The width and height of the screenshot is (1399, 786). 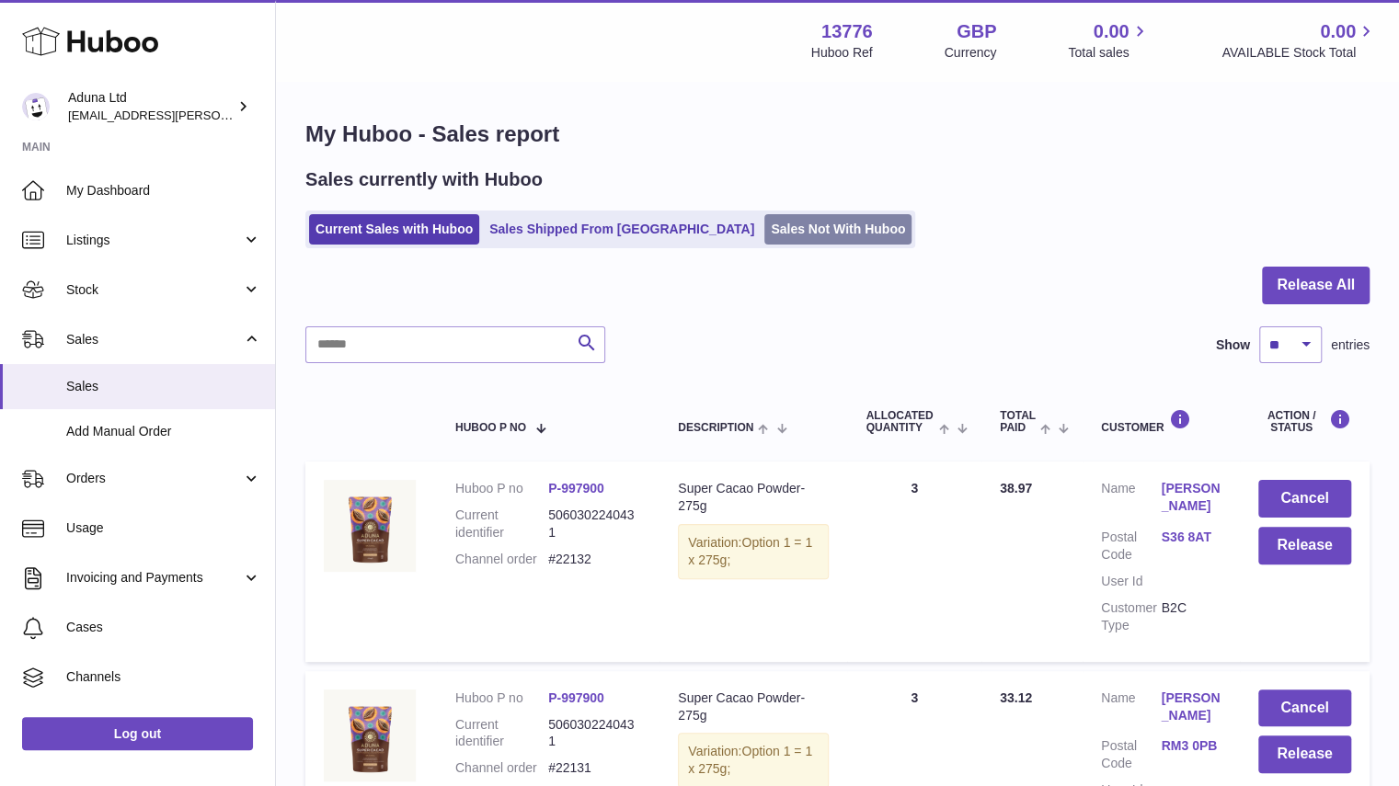 What do you see at coordinates (1298, 52) in the screenshot?
I see `span: AVAILABLE Stock Total` at bounding box center [1298, 52].